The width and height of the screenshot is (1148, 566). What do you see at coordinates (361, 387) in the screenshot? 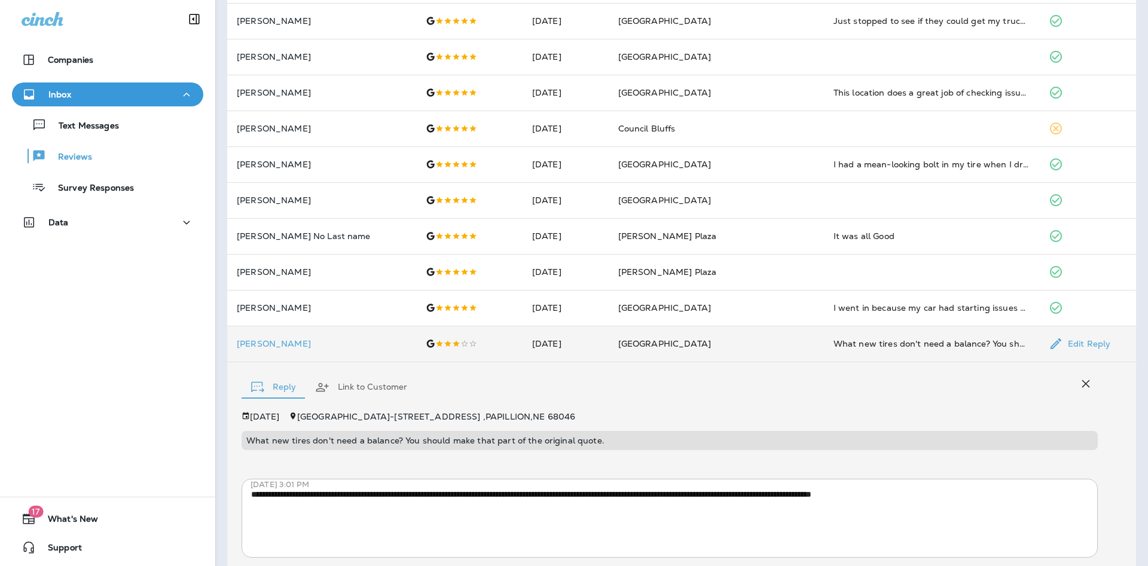
I see `button: Link to Customer` at bounding box center [361, 387].